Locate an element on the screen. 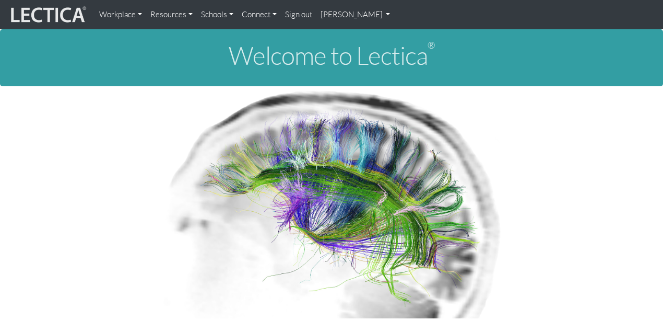 The width and height of the screenshot is (663, 332). h1: Welcome to Lectica is located at coordinates (332, 55).